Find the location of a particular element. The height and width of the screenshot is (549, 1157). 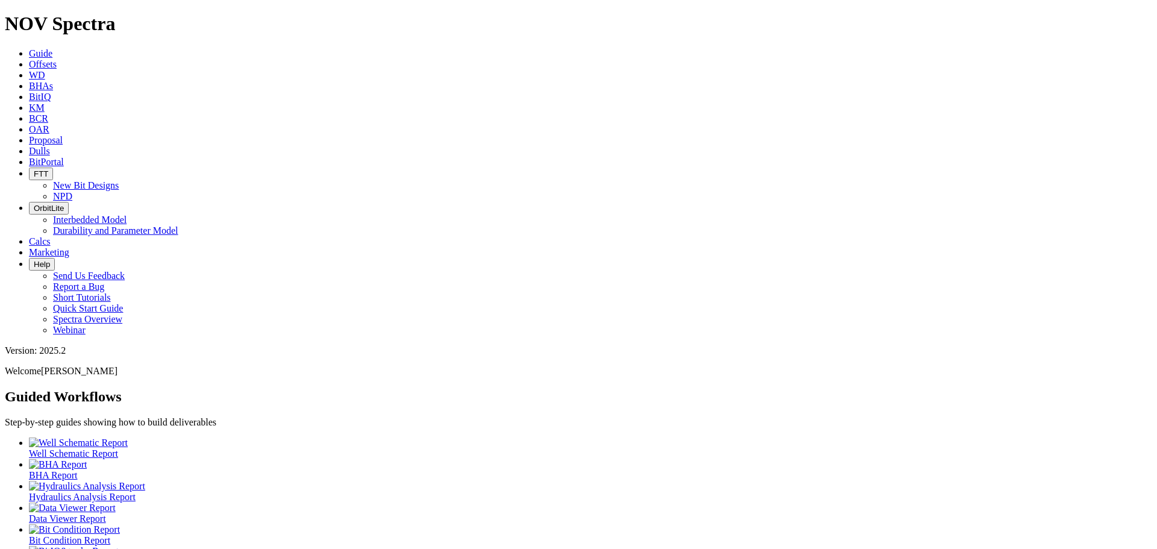

span: Bit Condition Report is located at coordinates (69, 540).